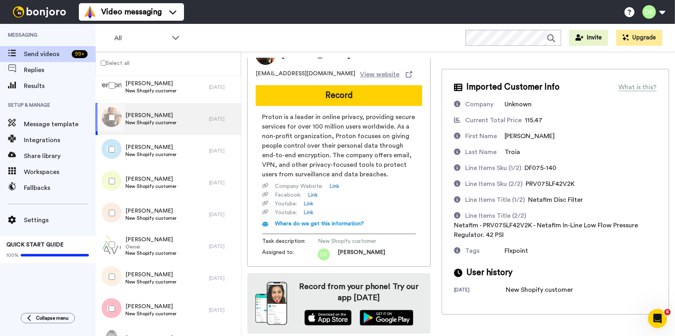 Image resolution: width=675 pixels, height=336 pixels. Describe the element at coordinates (479, 104) in the screenshot. I see `div: Company` at that location.